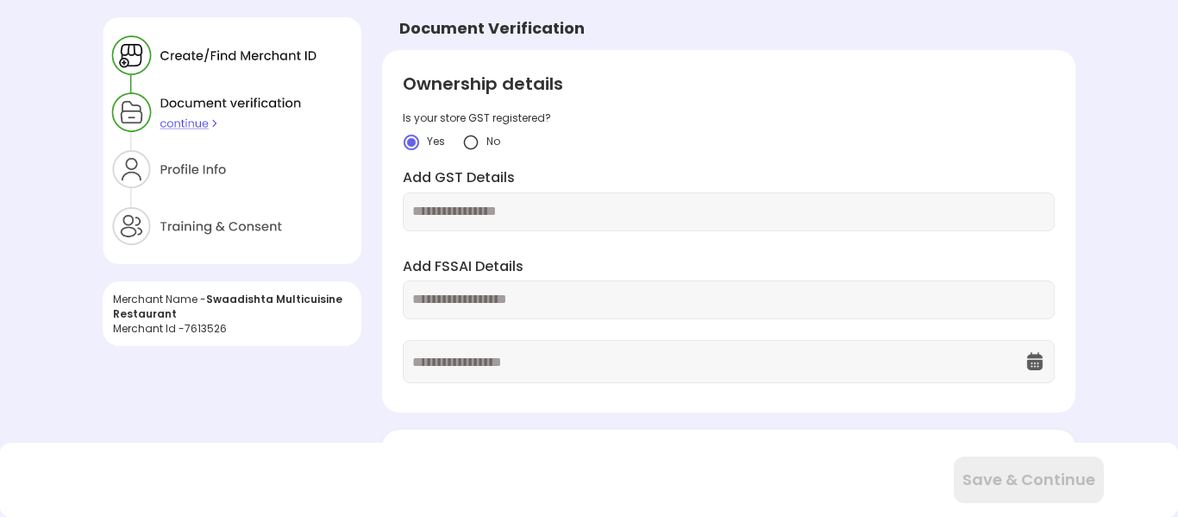  I want to click on img: crlYN1wOekqfTXo2sKdO7mpVD4GIyZBlBCY682TI1bTNaOsxckEXOmACbAD6EYcPGHR5wXB9K-wSeRvGOQTikGGKT-kEDVP-b..., so click(411, 142).